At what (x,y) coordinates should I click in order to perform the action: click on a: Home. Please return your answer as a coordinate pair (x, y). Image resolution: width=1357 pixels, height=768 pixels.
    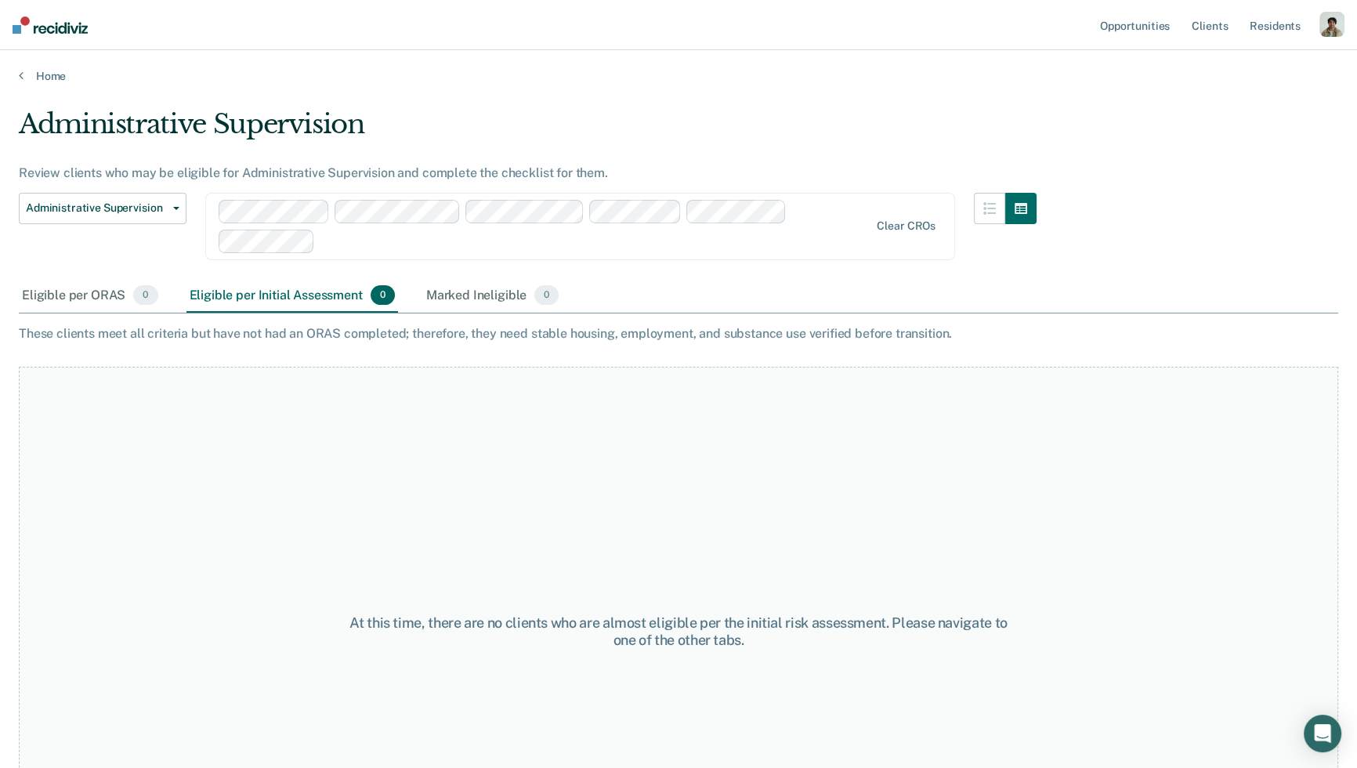
    Looking at the image, I should click on (678, 76).